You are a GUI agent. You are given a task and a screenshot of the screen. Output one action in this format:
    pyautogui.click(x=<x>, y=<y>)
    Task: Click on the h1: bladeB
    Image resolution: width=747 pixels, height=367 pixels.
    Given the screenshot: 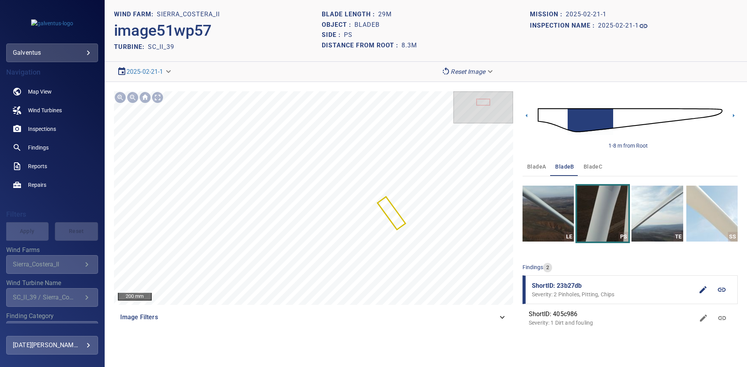 What is the action you would take?
    pyautogui.click(x=367, y=25)
    